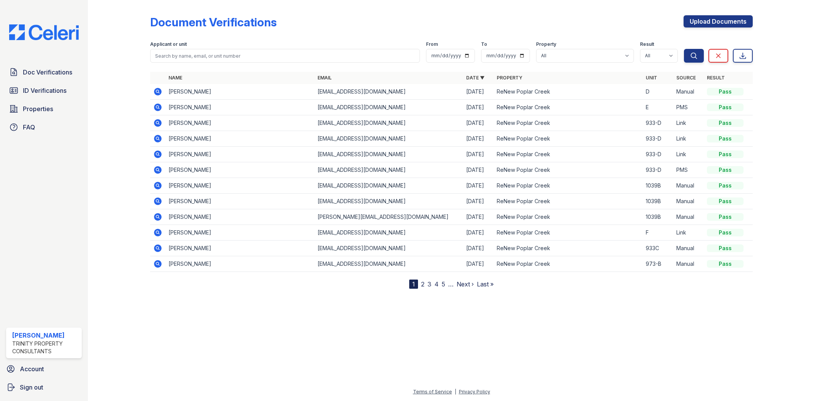  I want to click on a: 2, so click(422, 284).